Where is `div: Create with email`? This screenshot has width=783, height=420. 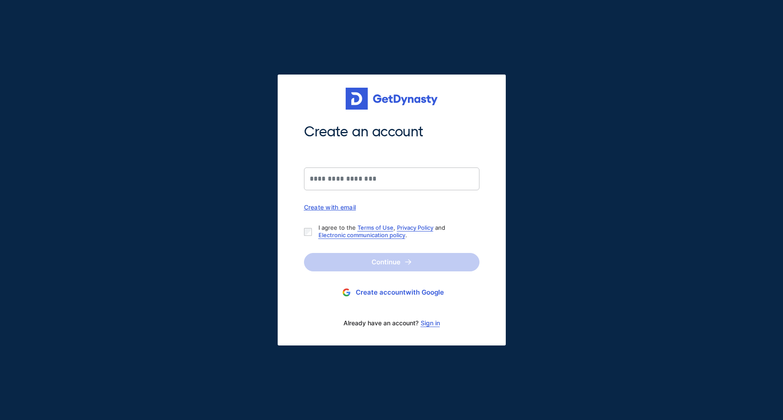
div: Create with email is located at coordinates (392, 207).